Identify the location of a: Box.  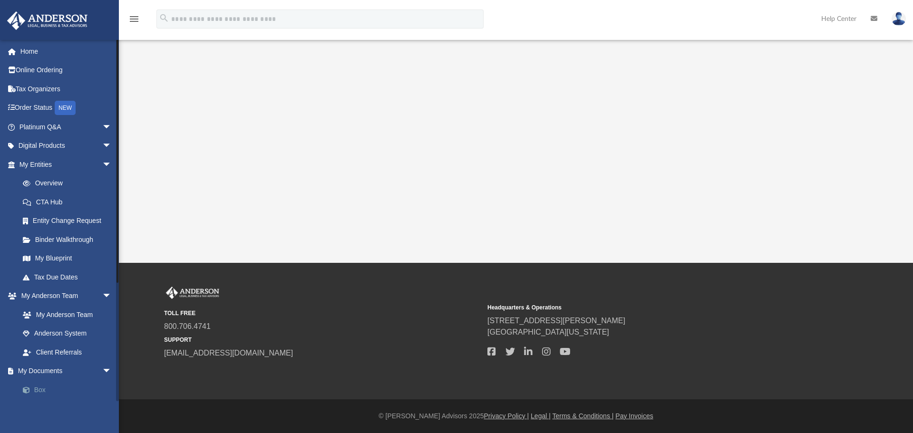
(69, 390).